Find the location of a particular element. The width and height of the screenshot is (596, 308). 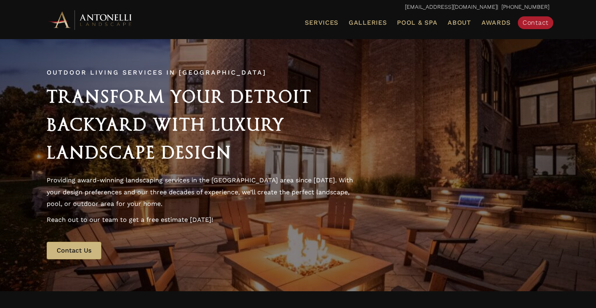

a: Awards is located at coordinates (496, 23).